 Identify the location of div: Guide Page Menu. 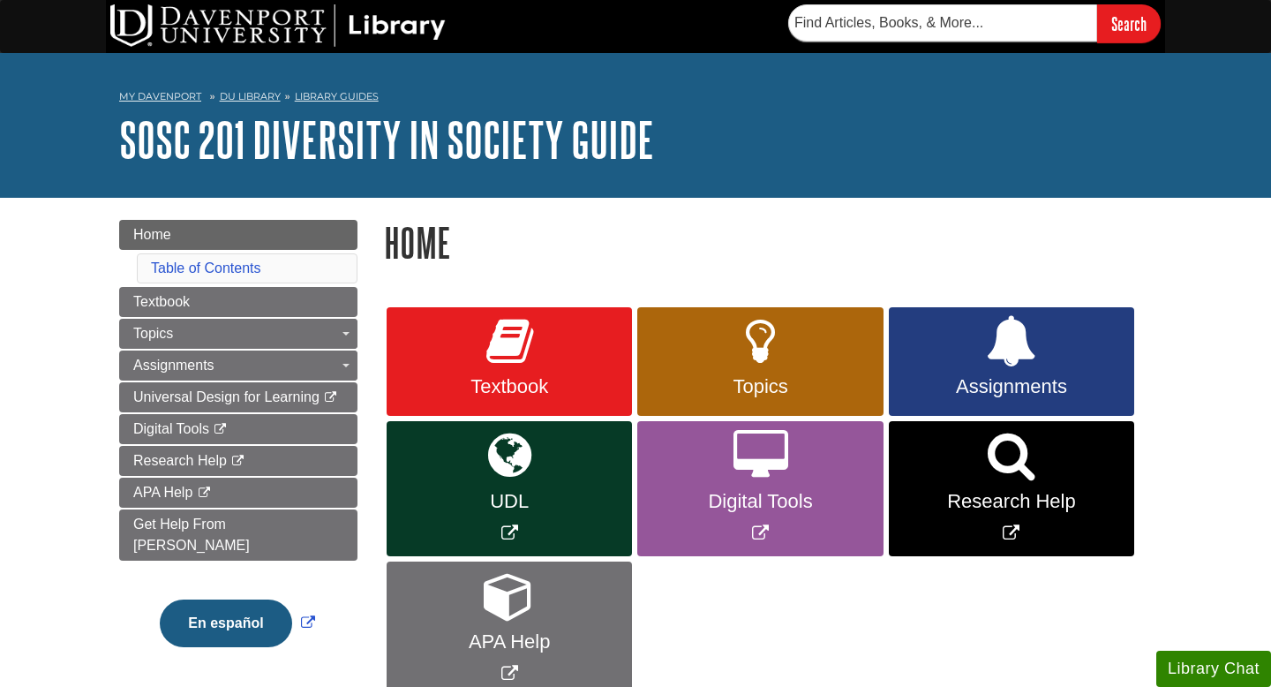
(238, 448).